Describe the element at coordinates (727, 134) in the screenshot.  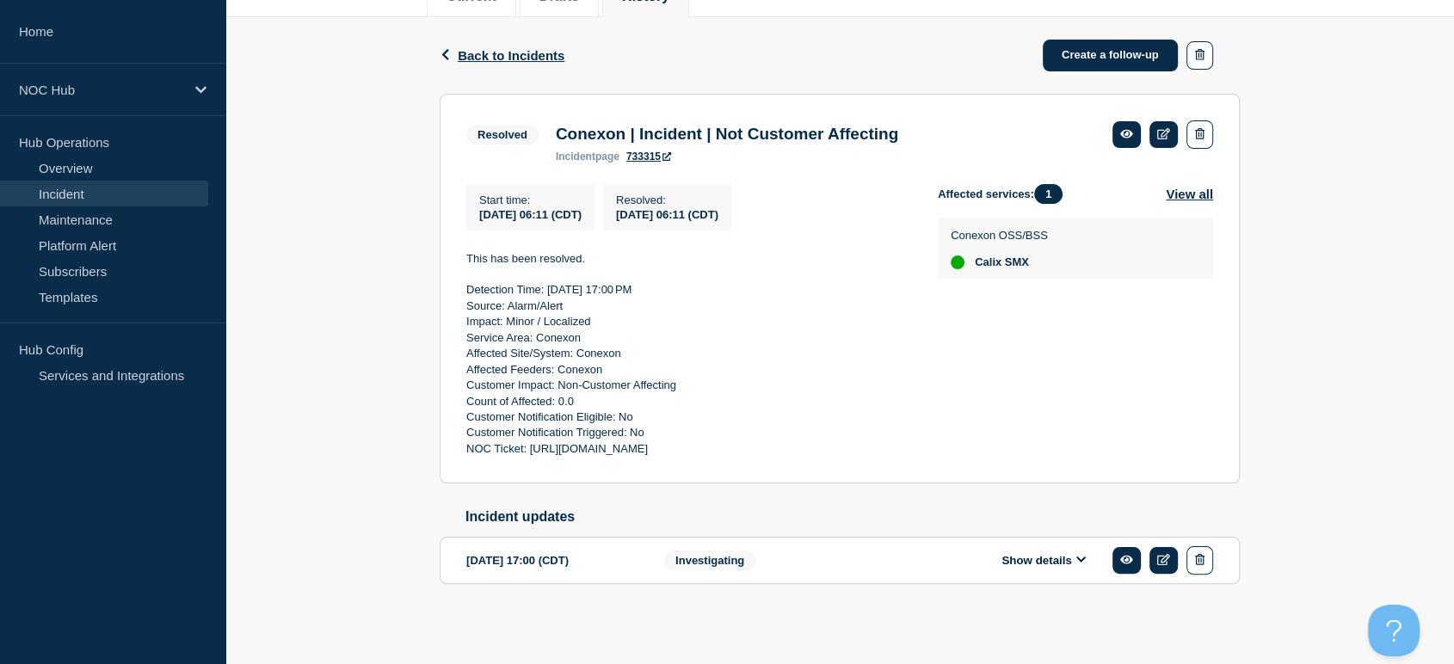
I see `h3: Conexon | Incident | Not Customer Affecting` at that location.